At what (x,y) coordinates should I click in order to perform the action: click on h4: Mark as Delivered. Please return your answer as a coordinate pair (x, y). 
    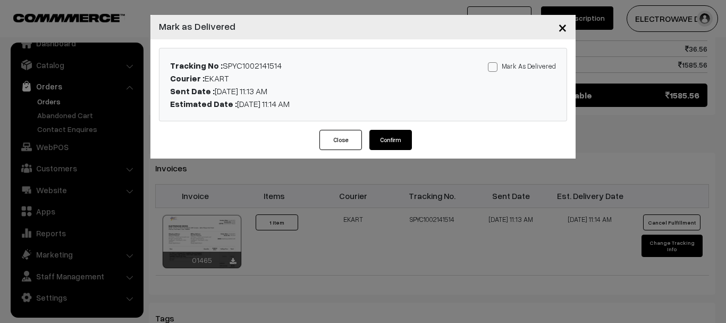
    Looking at the image, I should click on (197, 26).